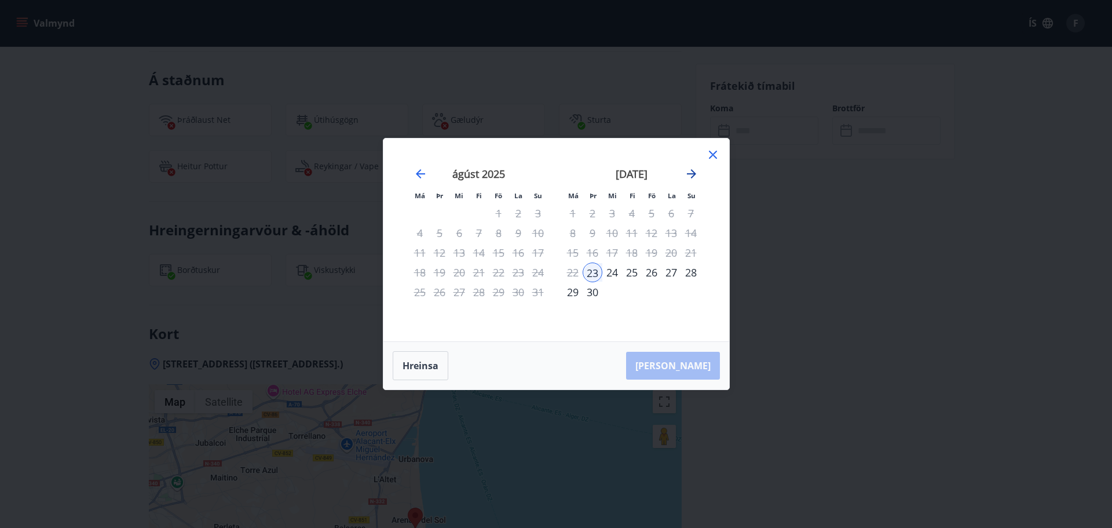 The width and height of the screenshot is (1112, 528). What do you see at coordinates (538, 272) in the screenshot?
I see `td: Not available. sunnudagur, 24. ágúst 2025` at bounding box center [538, 272].